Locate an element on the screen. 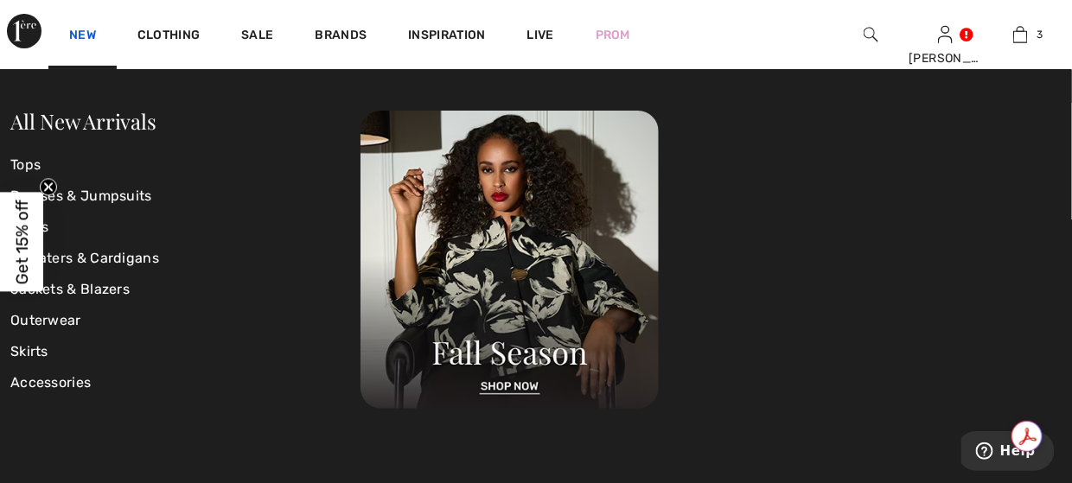 The height and width of the screenshot is (483, 1072). a: Outerwear is located at coordinates (185, 321).